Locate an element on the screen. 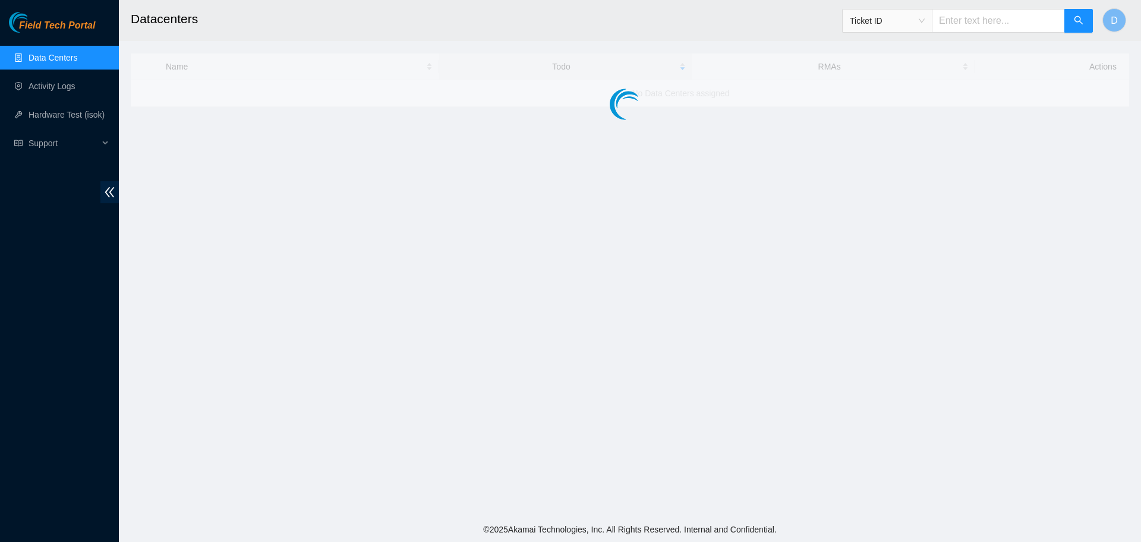  span: Field Tech Portal is located at coordinates (57, 26).